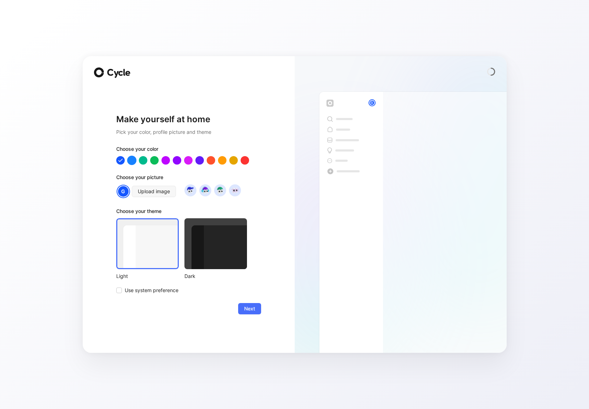 This screenshot has height=409, width=589. Describe the element at coordinates (215, 276) in the screenshot. I see `div: Dark` at that location.